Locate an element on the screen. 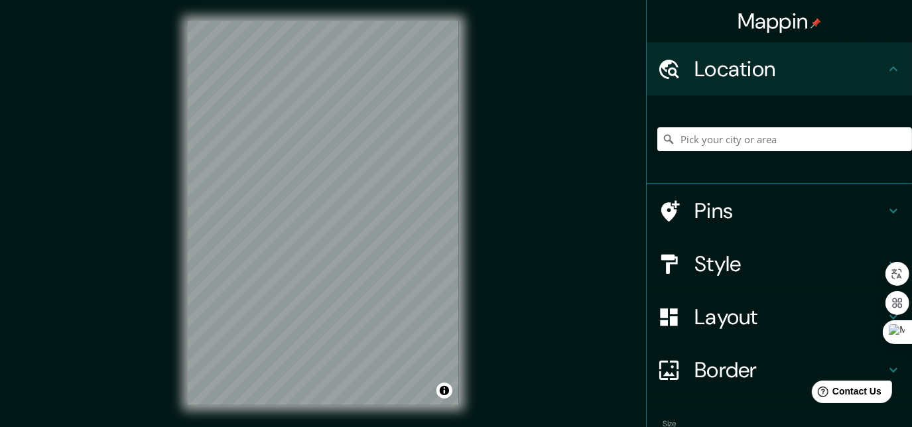 Image resolution: width=912 pixels, height=427 pixels. img: pin-icon.png is located at coordinates (816, 23).